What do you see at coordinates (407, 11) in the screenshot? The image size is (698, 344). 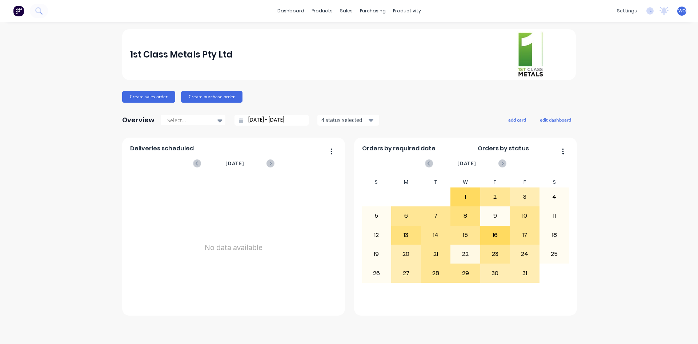 I see `div: productivity` at bounding box center [407, 11].